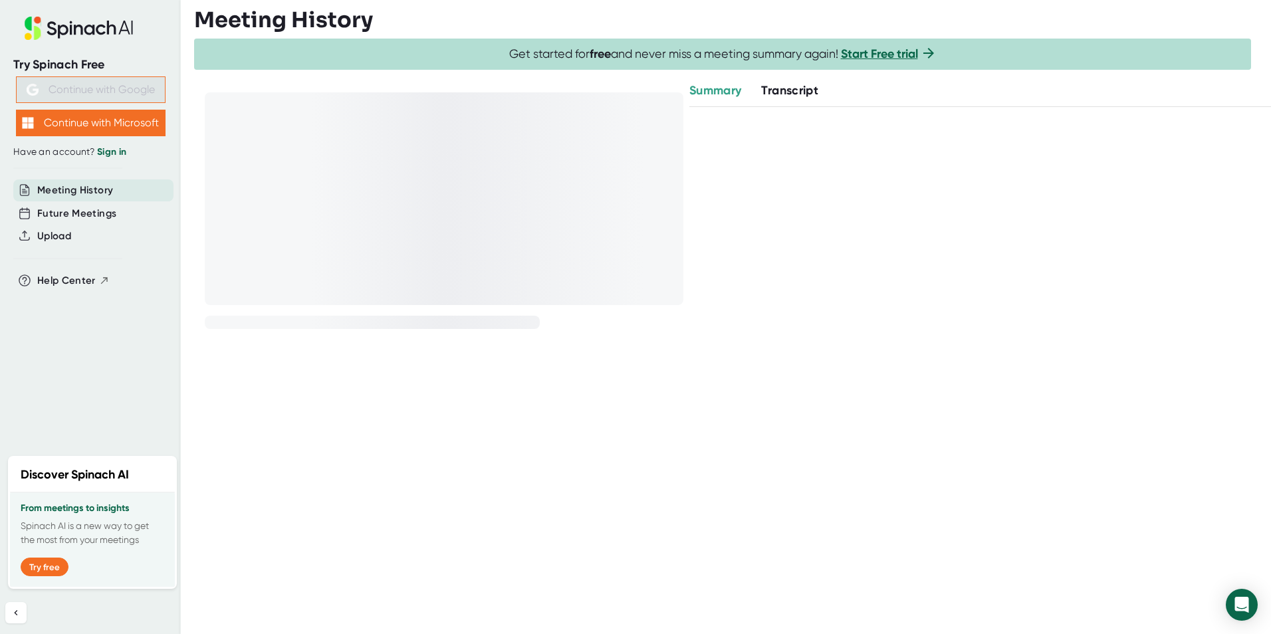  I want to click on button: Continue with Google, so click(90, 90).